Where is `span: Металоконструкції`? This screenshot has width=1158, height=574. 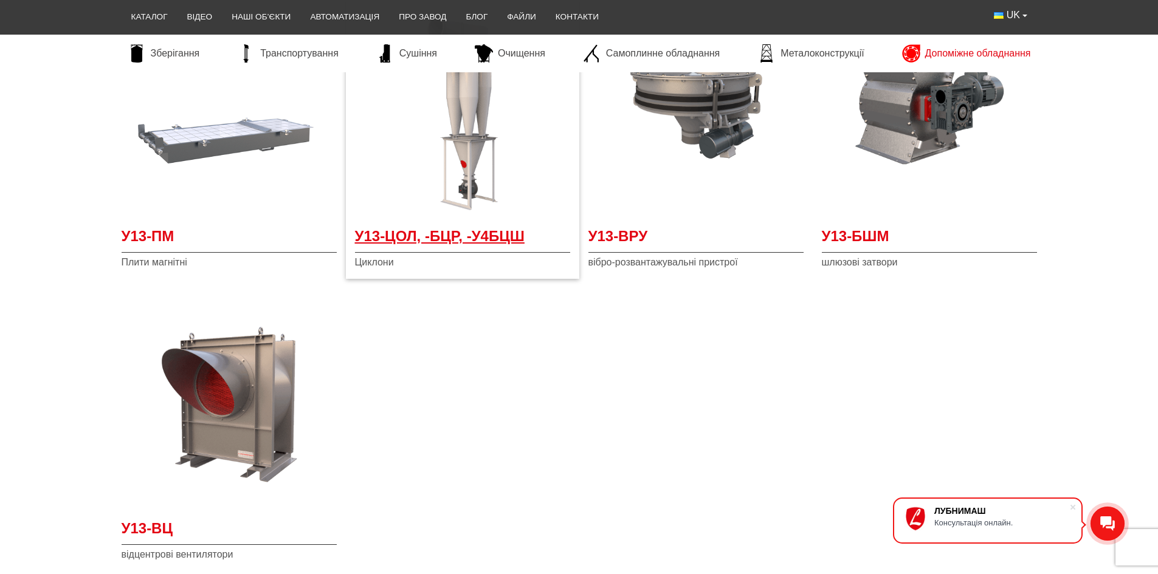
span: Металоконструкції is located at coordinates (822, 53).